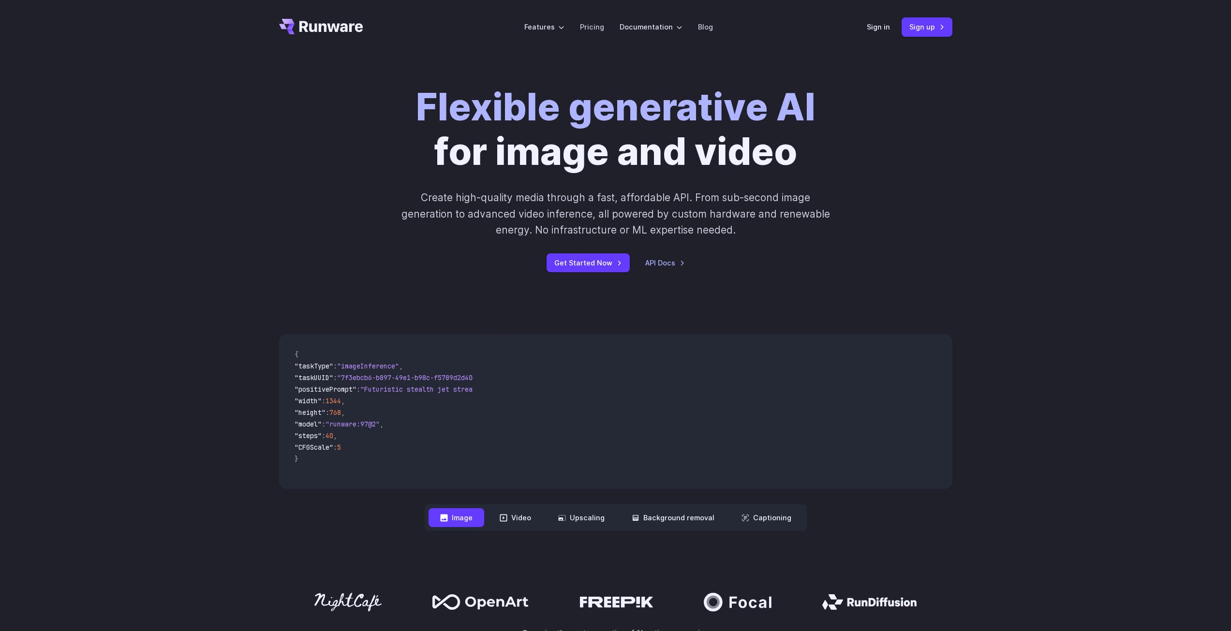 This screenshot has width=1231, height=631. What do you see at coordinates (766, 518) in the screenshot?
I see `button: Captioning` at bounding box center [766, 518].